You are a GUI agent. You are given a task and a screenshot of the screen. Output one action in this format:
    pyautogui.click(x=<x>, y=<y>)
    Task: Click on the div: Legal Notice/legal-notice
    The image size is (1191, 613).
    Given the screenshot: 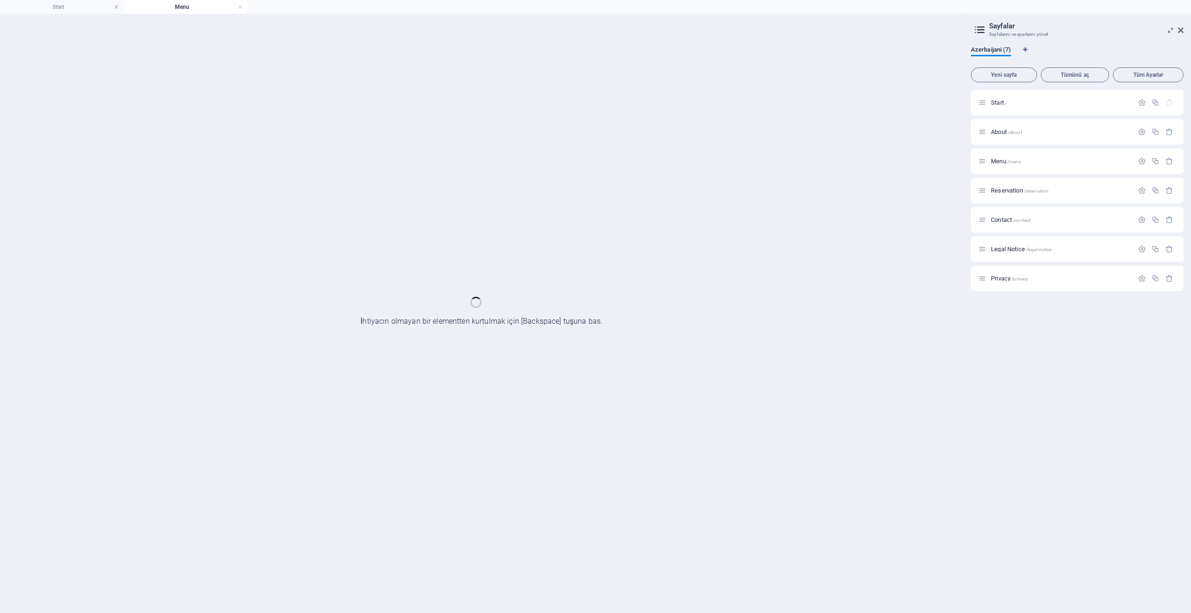 What is the action you would take?
    pyautogui.click(x=1061, y=249)
    